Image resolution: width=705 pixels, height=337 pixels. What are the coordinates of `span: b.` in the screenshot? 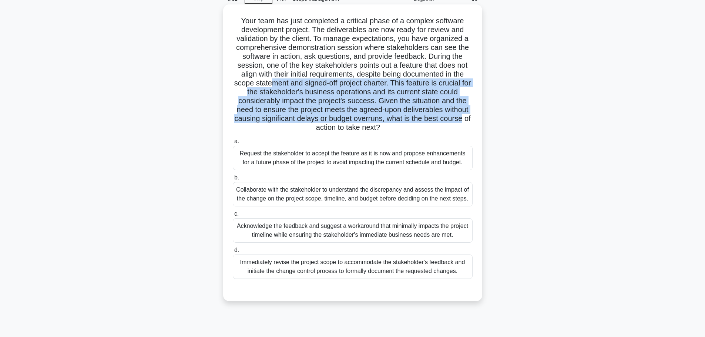 It's located at (237, 177).